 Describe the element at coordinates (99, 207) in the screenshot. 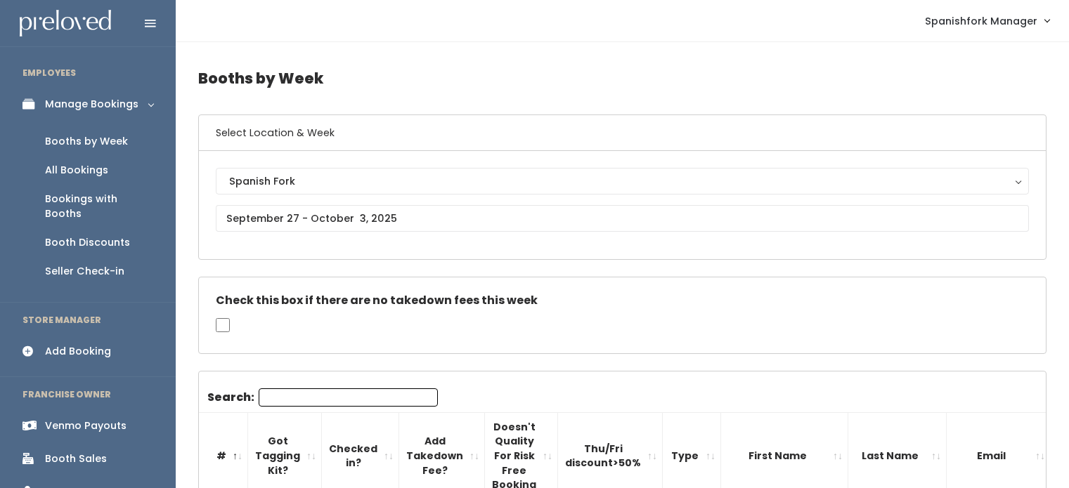

I see `div: Bookings with Booths` at that location.